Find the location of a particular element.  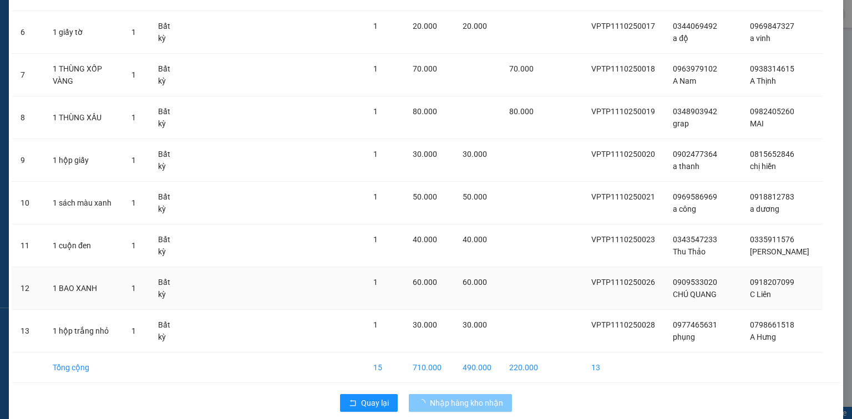

td: 1 THÙNG XỐP VÀNG is located at coordinates (83, 75).